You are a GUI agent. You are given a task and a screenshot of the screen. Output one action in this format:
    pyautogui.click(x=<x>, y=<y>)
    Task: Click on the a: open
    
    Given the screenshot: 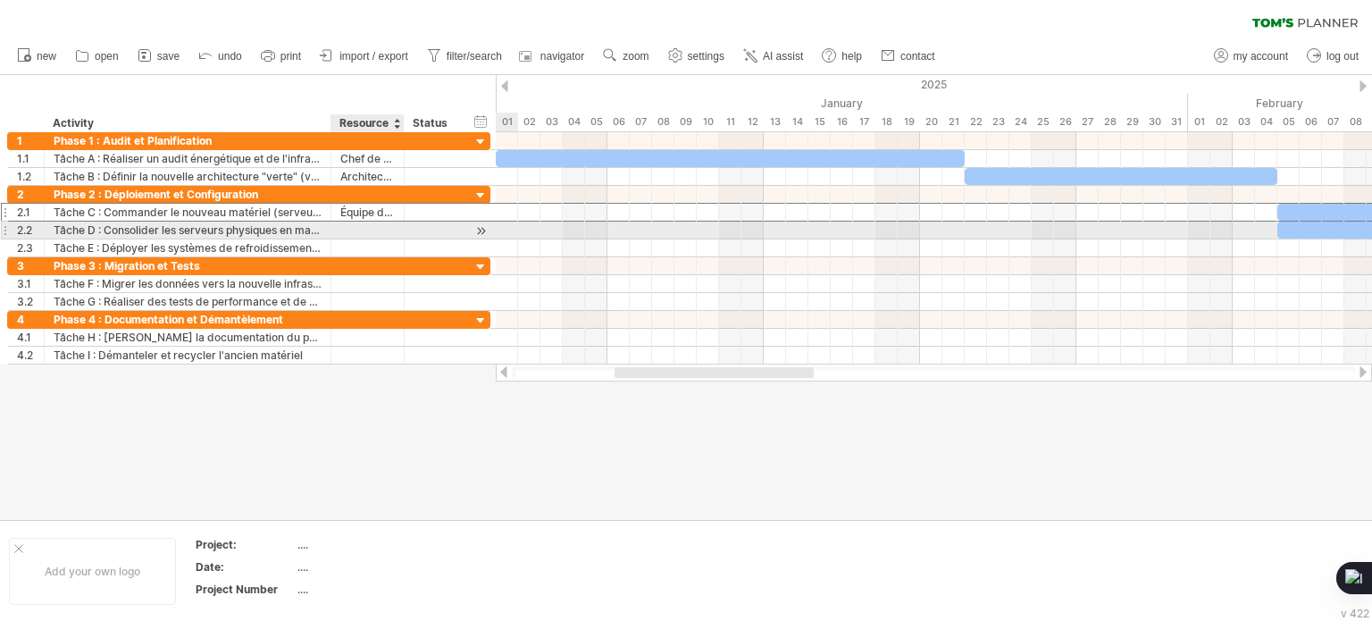 What is the action you would take?
    pyautogui.click(x=97, y=56)
    